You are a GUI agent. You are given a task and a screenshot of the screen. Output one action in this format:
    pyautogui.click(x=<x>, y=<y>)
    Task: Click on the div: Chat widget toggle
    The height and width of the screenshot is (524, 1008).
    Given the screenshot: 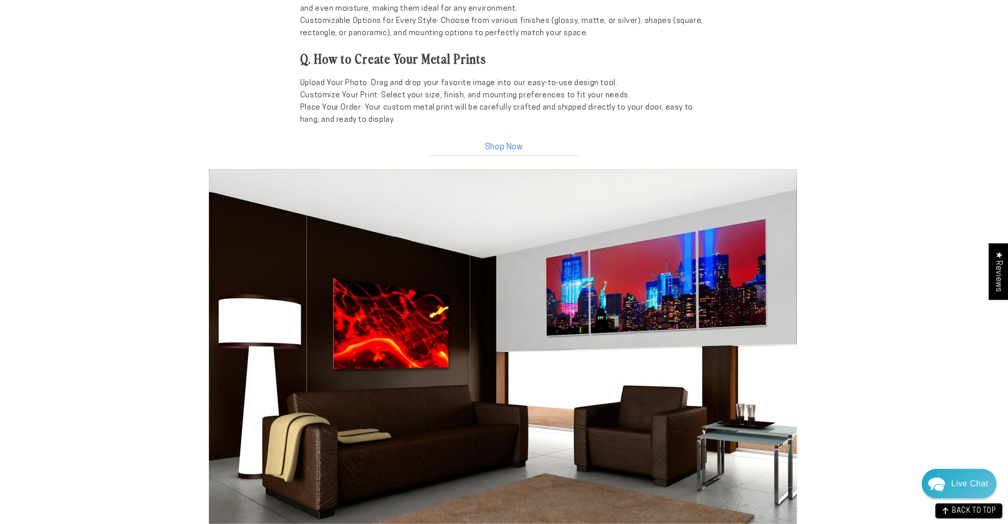 What is the action you would take?
    pyautogui.click(x=959, y=484)
    